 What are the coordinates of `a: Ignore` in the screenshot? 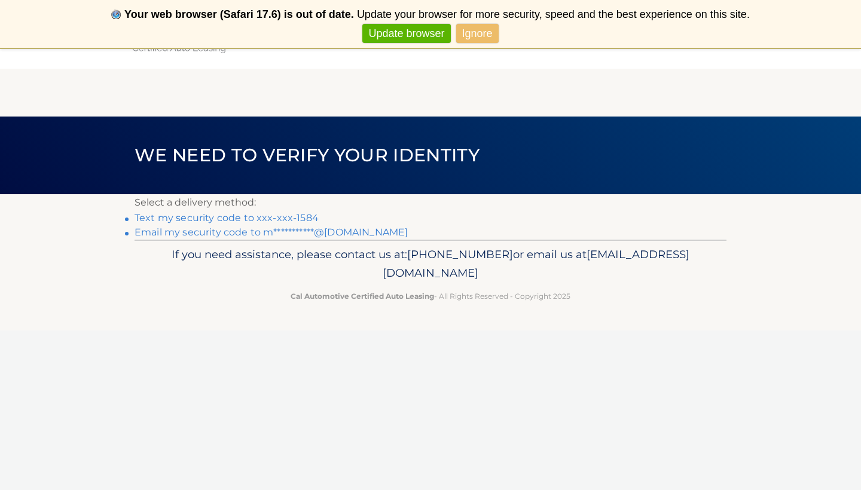 It's located at (477, 33).